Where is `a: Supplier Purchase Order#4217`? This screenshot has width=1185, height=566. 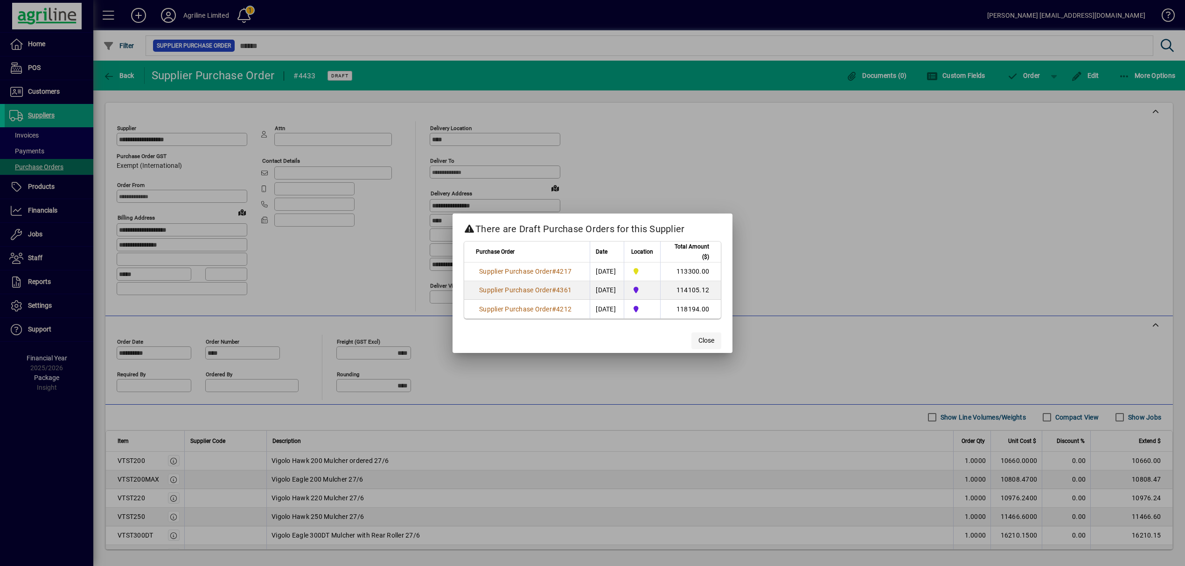 a: Supplier Purchase Order#4217 is located at coordinates (525, 271).